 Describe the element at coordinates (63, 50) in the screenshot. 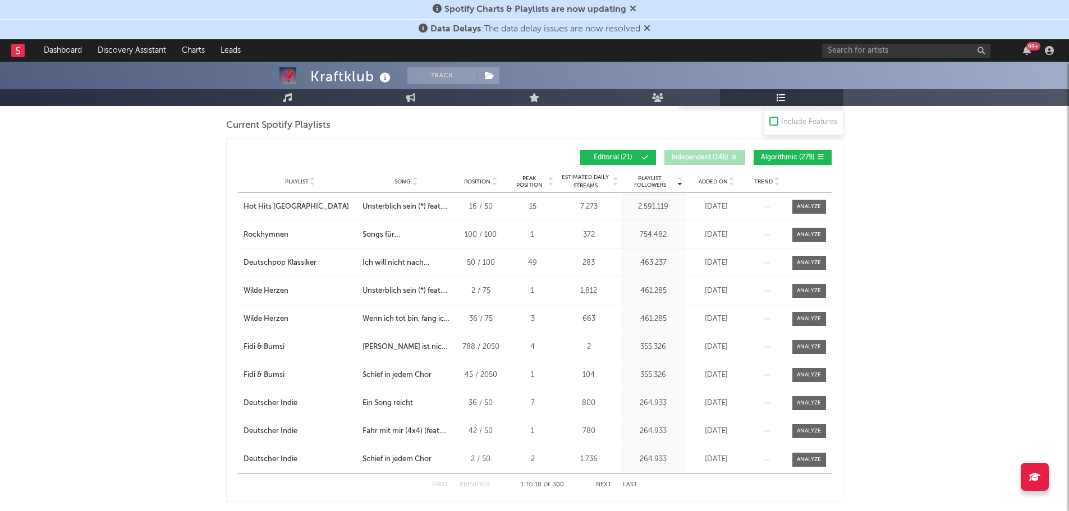

I see `a: Dashboard` at that location.